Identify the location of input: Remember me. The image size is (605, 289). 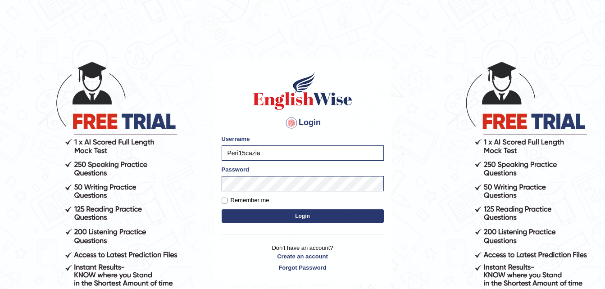
(224, 201).